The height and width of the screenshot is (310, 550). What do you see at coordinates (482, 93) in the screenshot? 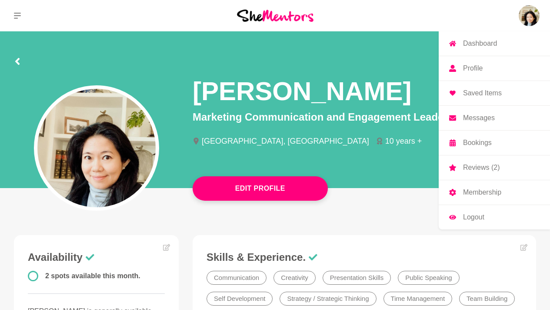
I see `p: Saved Items` at bounding box center [482, 93].